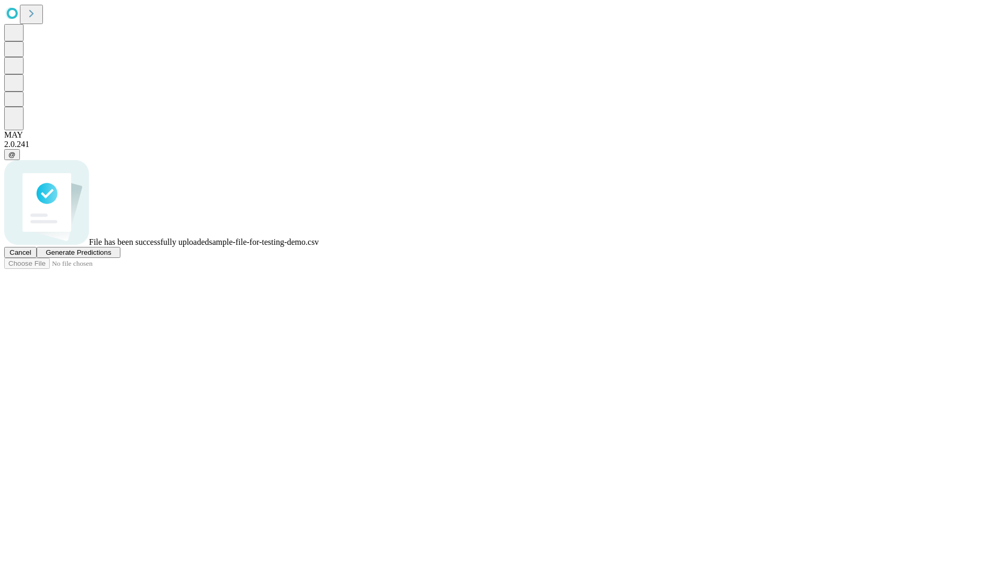  I want to click on span: Cancel, so click(20, 252).